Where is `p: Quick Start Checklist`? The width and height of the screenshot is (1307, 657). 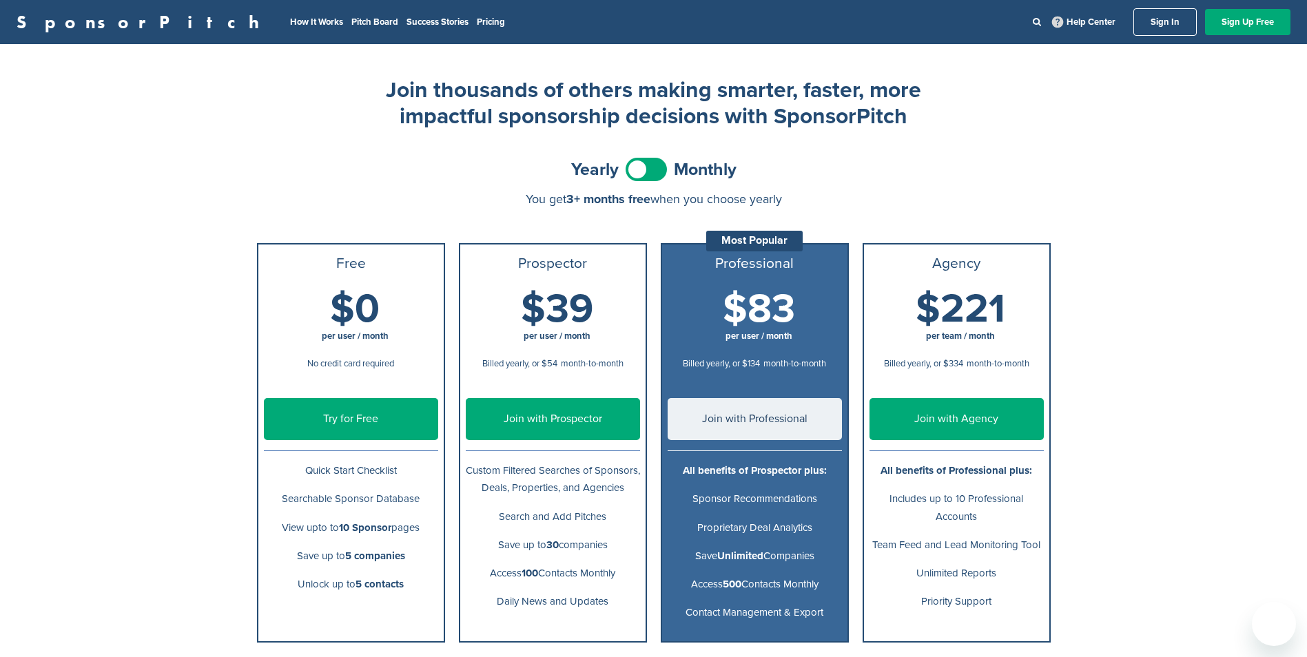 p: Quick Start Checklist is located at coordinates (351, 471).